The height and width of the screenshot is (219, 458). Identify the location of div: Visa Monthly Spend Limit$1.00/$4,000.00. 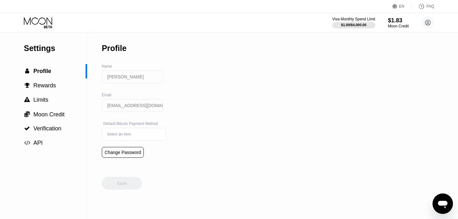
(353, 23).